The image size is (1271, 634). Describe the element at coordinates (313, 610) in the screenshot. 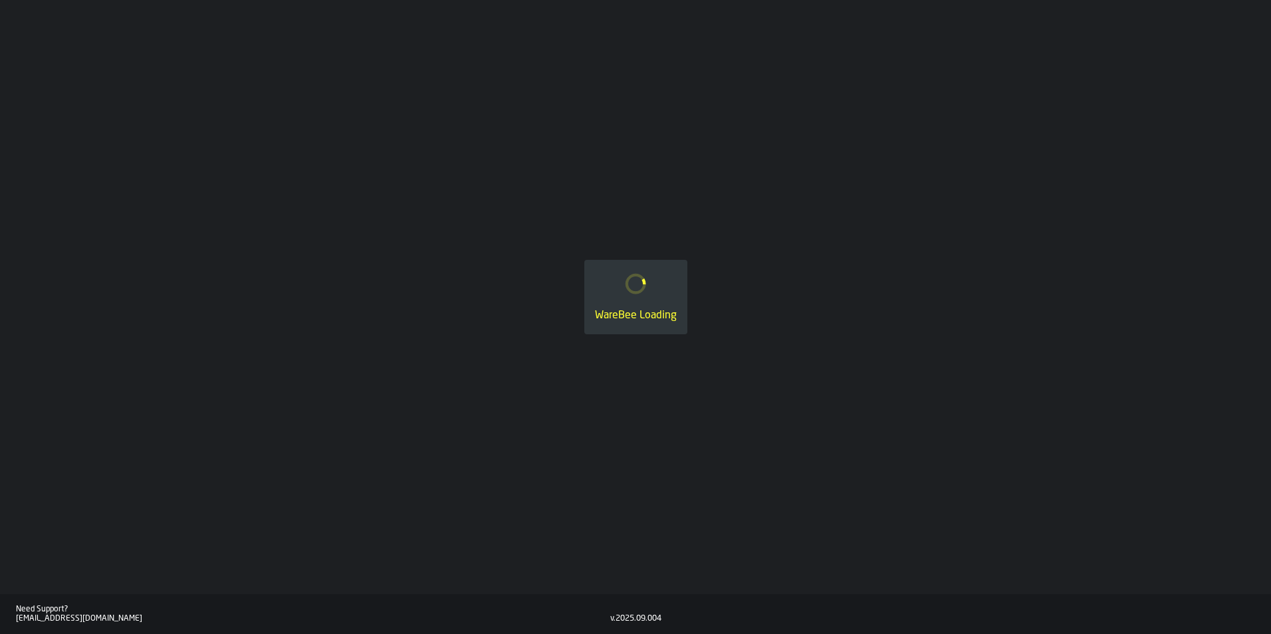

I see `div: Need Support?` at that location.